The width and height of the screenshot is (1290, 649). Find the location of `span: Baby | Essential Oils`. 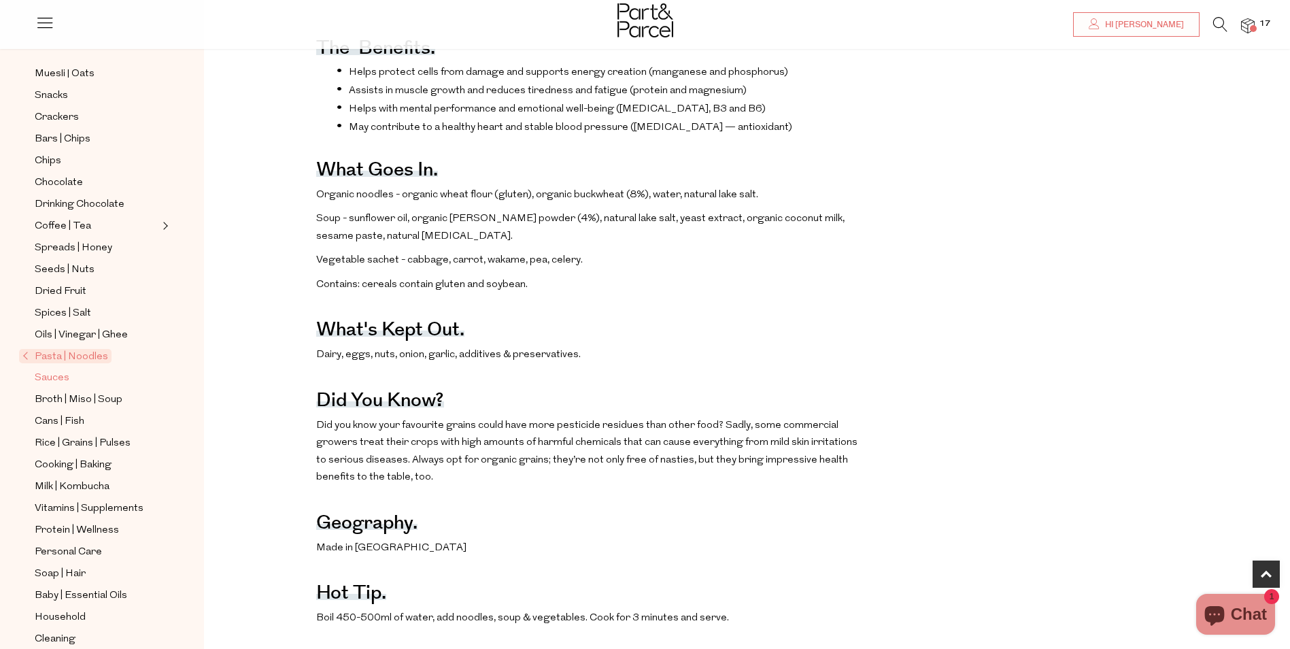

span: Baby | Essential Oils is located at coordinates (81, 596).